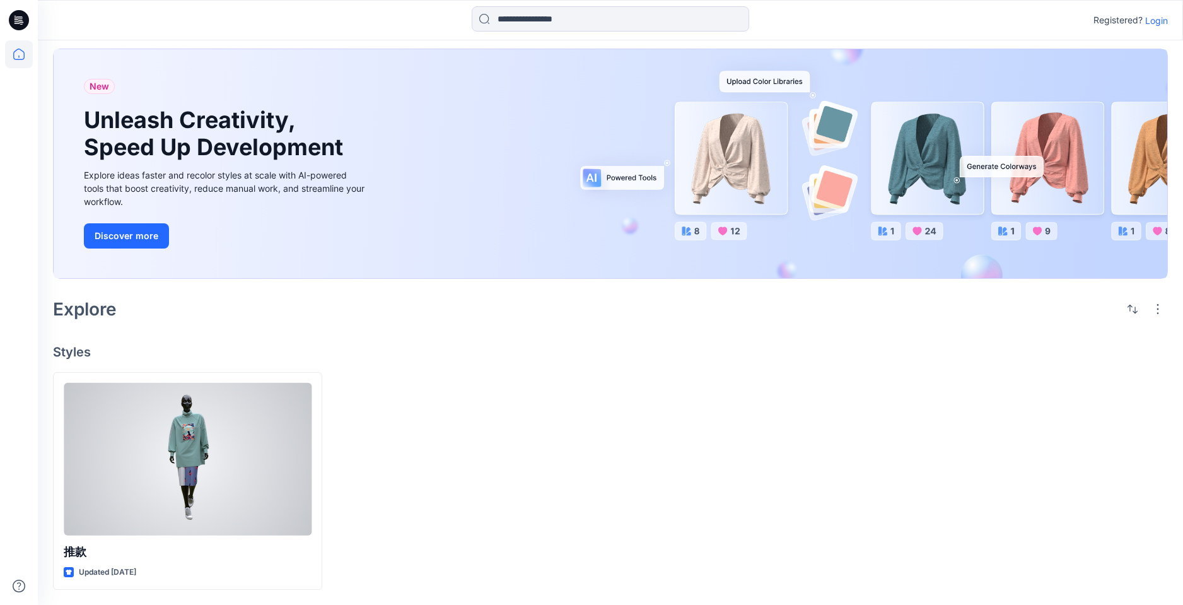 This screenshot has height=605, width=1183. Describe the element at coordinates (1118, 20) in the screenshot. I see `p: Registered?` at that location.